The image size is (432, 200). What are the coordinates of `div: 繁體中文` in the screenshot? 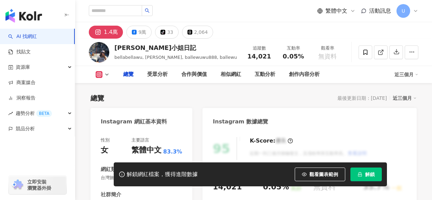 It's located at (146, 150).